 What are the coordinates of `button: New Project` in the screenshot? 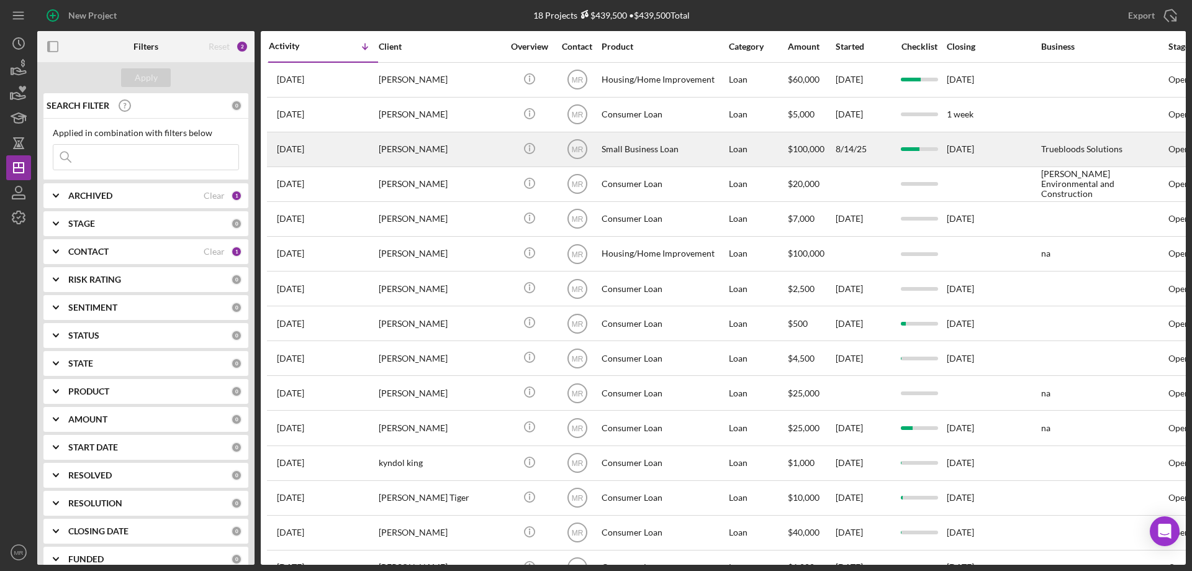 It's located at (83, 16).